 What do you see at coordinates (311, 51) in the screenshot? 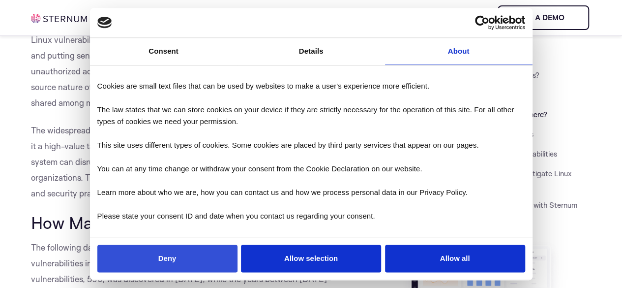
I see `a: Details` at bounding box center [311, 51].